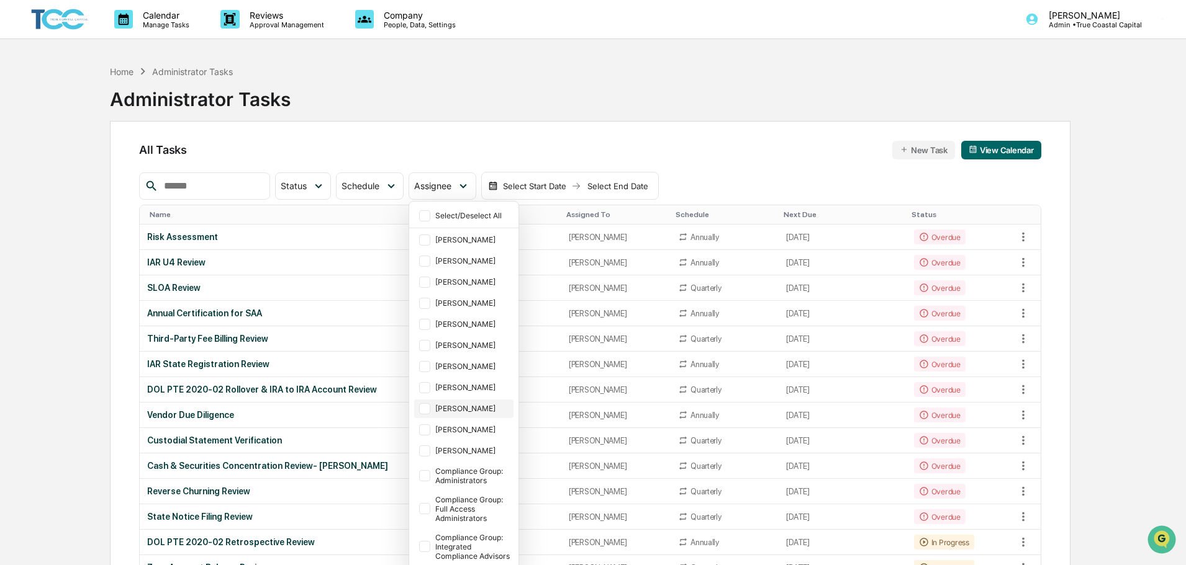  I want to click on a: 🗄️Attestations, so click(122, 163).